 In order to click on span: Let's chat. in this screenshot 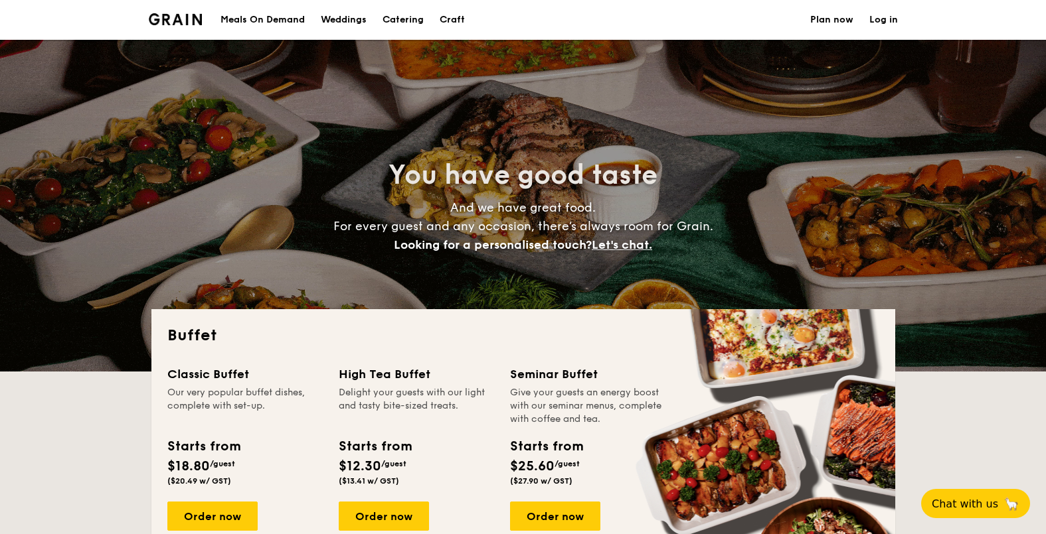, I will do `click(621, 245)`.